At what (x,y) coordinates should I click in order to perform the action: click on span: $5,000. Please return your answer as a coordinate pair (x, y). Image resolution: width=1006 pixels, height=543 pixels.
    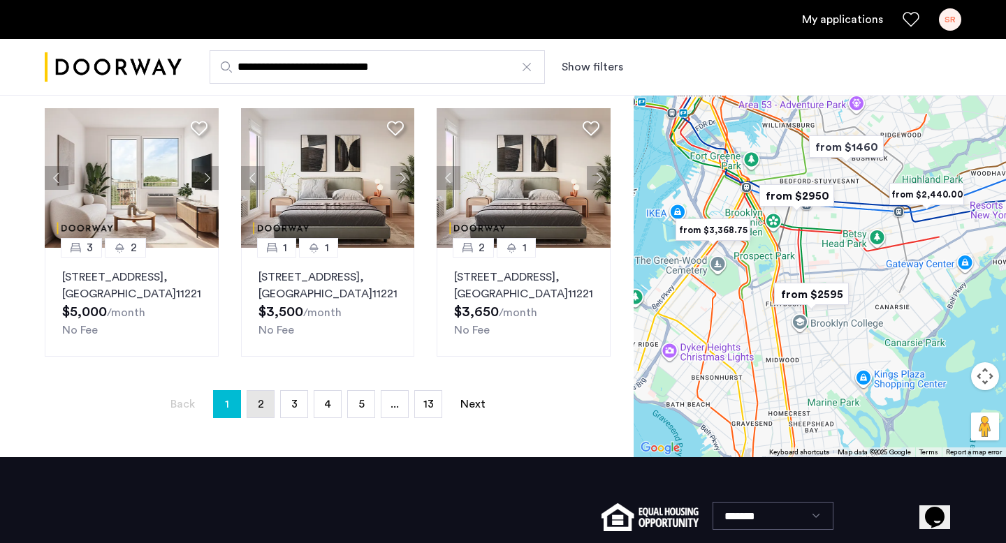
    Looking at the image, I should click on (84, 312).